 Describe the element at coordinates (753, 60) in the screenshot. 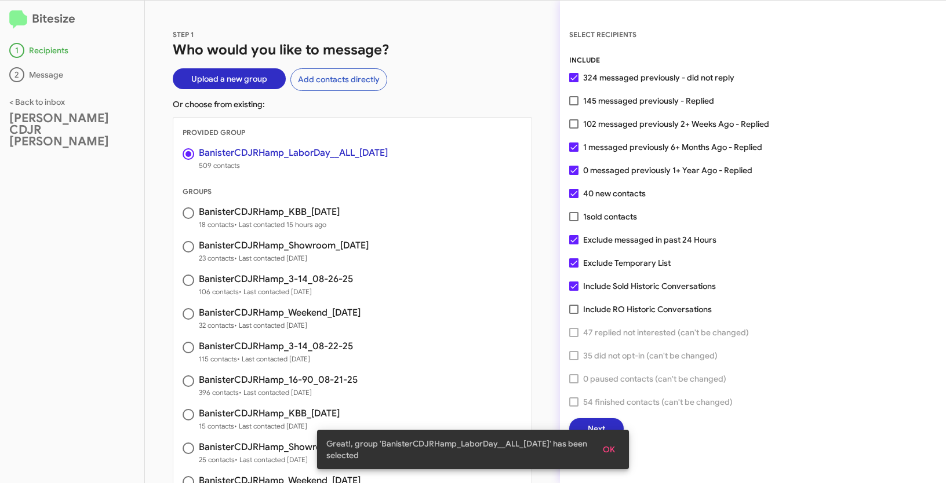

I see `div: INCLUDE` at that location.